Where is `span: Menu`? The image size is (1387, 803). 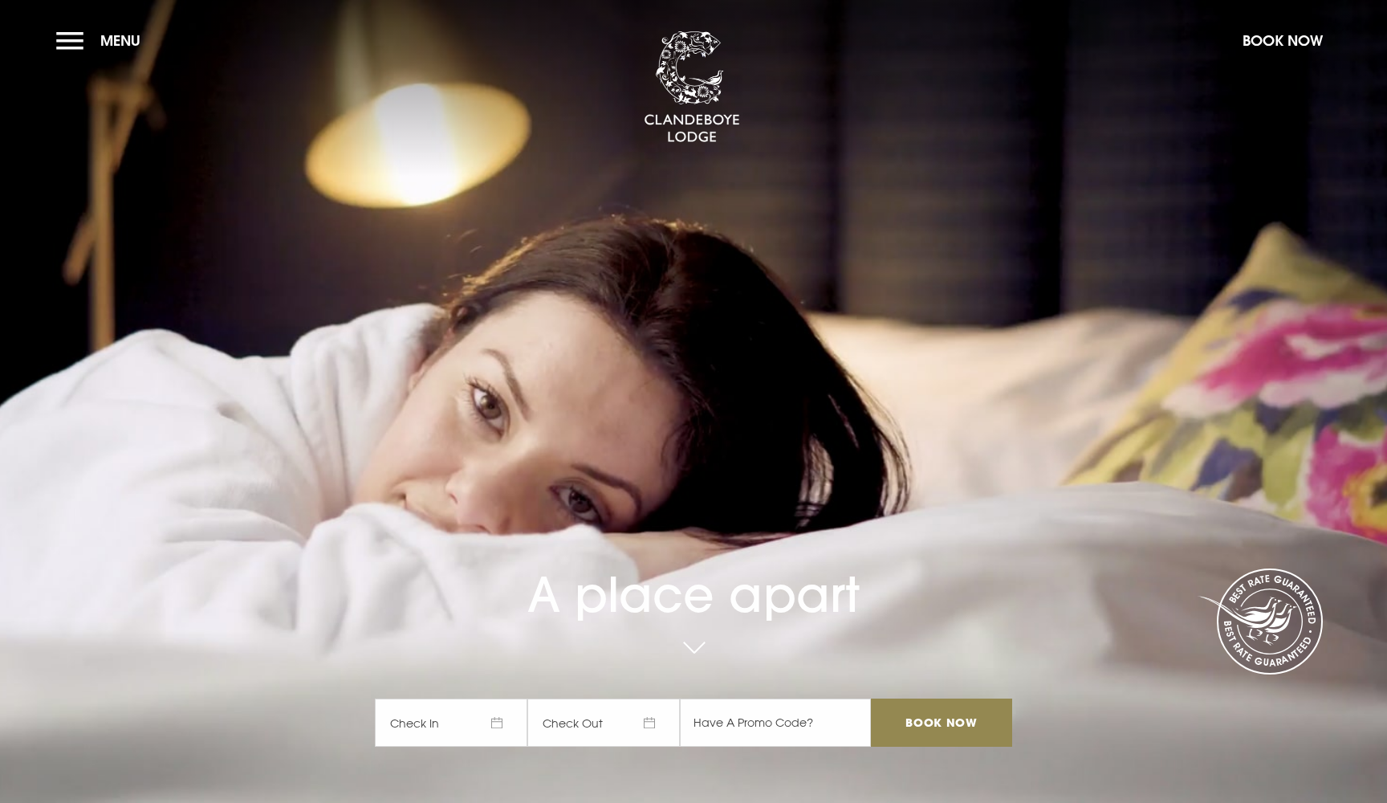
span: Menu is located at coordinates (120, 40).